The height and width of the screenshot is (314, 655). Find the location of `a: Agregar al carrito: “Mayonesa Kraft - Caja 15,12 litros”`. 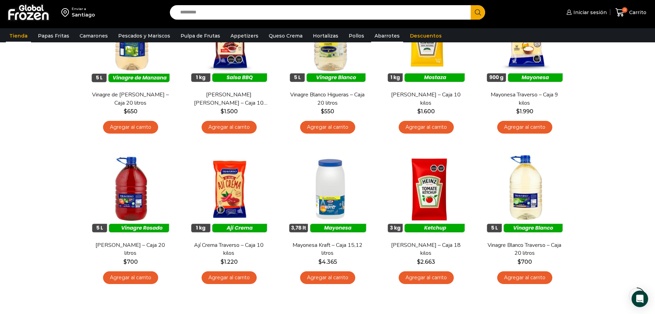

a: Agregar al carrito: “Mayonesa Kraft - Caja 15,12 litros” is located at coordinates (328, 278).